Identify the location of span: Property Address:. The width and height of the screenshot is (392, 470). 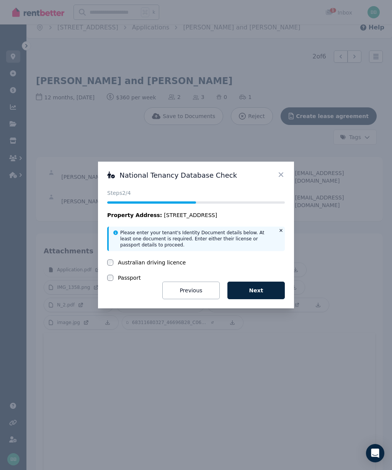
(134, 215).